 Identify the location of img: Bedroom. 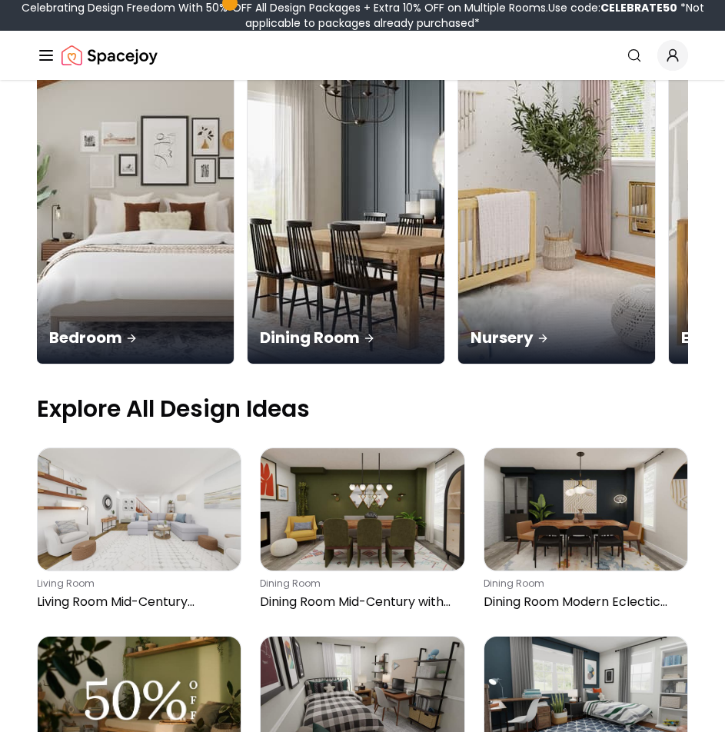
(135, 190).